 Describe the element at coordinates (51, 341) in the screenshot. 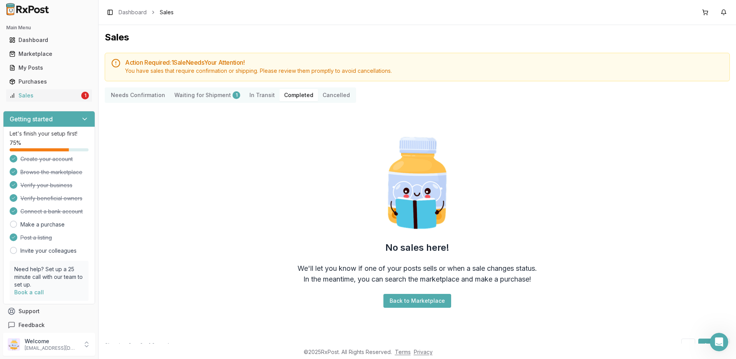

I see `p: Welcome` at that location.